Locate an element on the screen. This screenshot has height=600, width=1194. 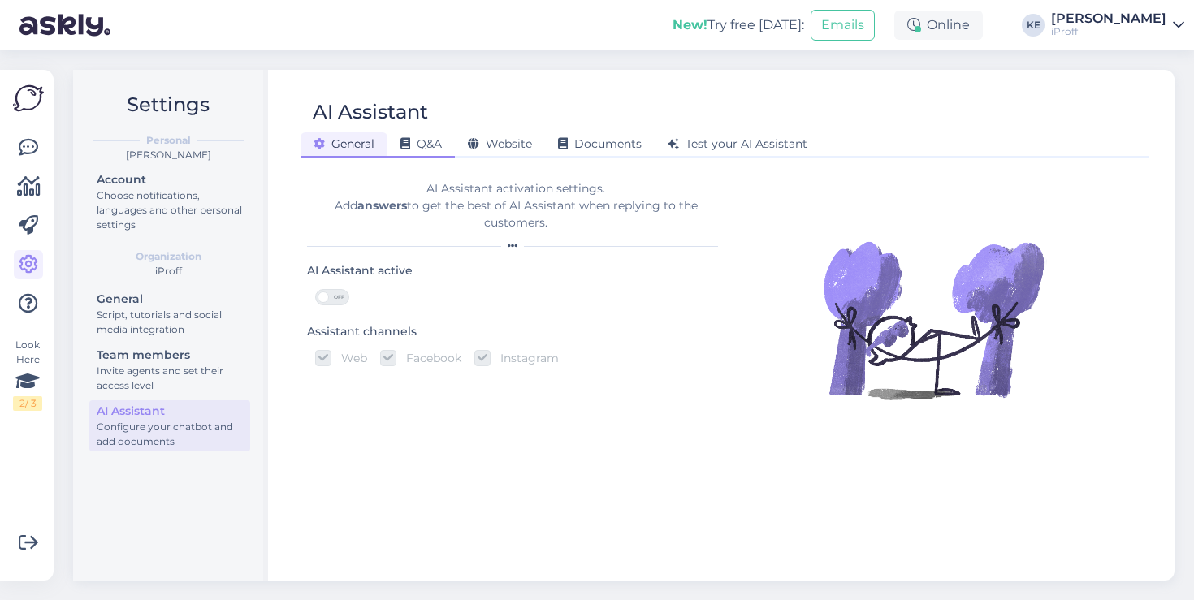
button: Emails is located at coordinates (842, 25).